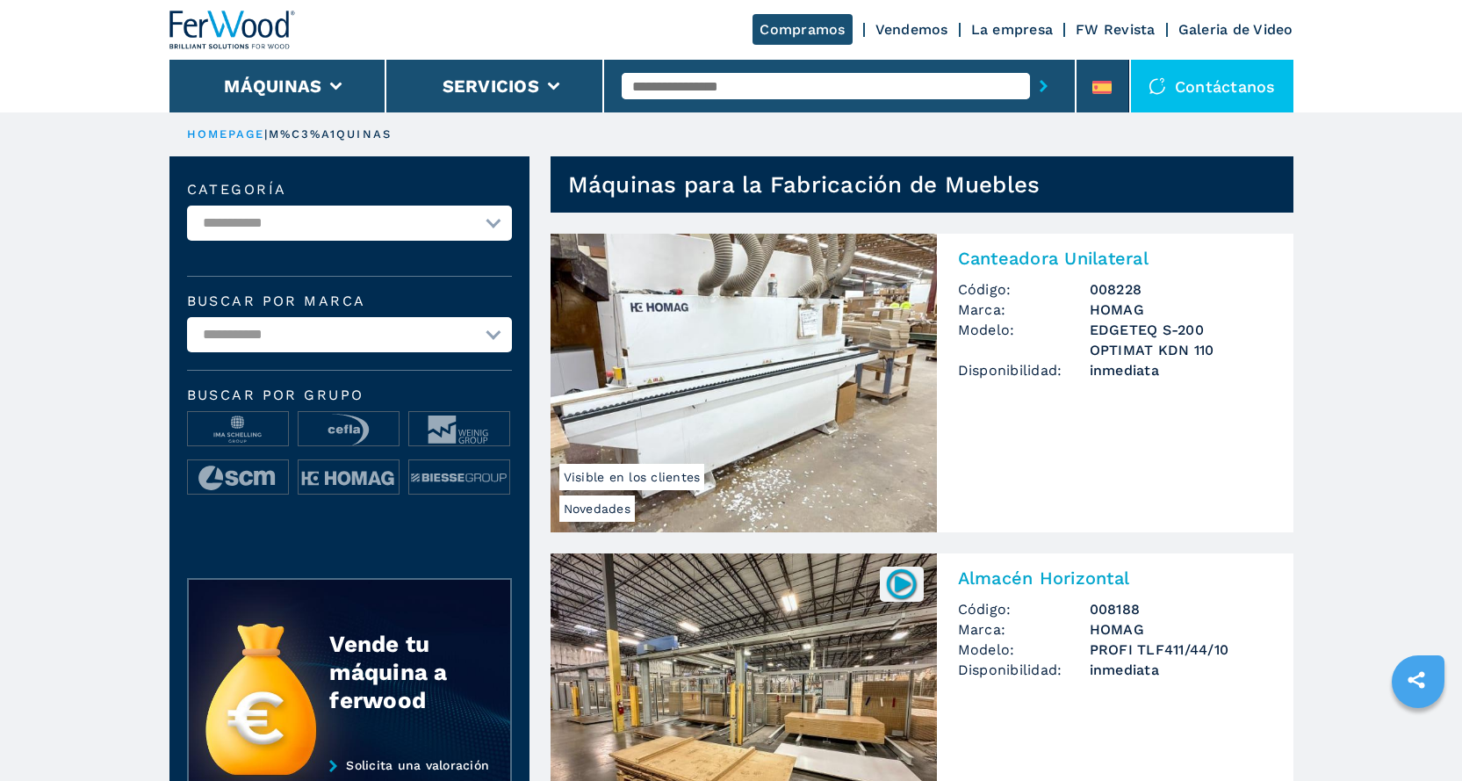 The height and width of the screenshot is (781, 1462). What do you see at coordinates (1212, 86) in the screenshot?
I see `div: Contáctanos` at bounding box center [1212, 86].